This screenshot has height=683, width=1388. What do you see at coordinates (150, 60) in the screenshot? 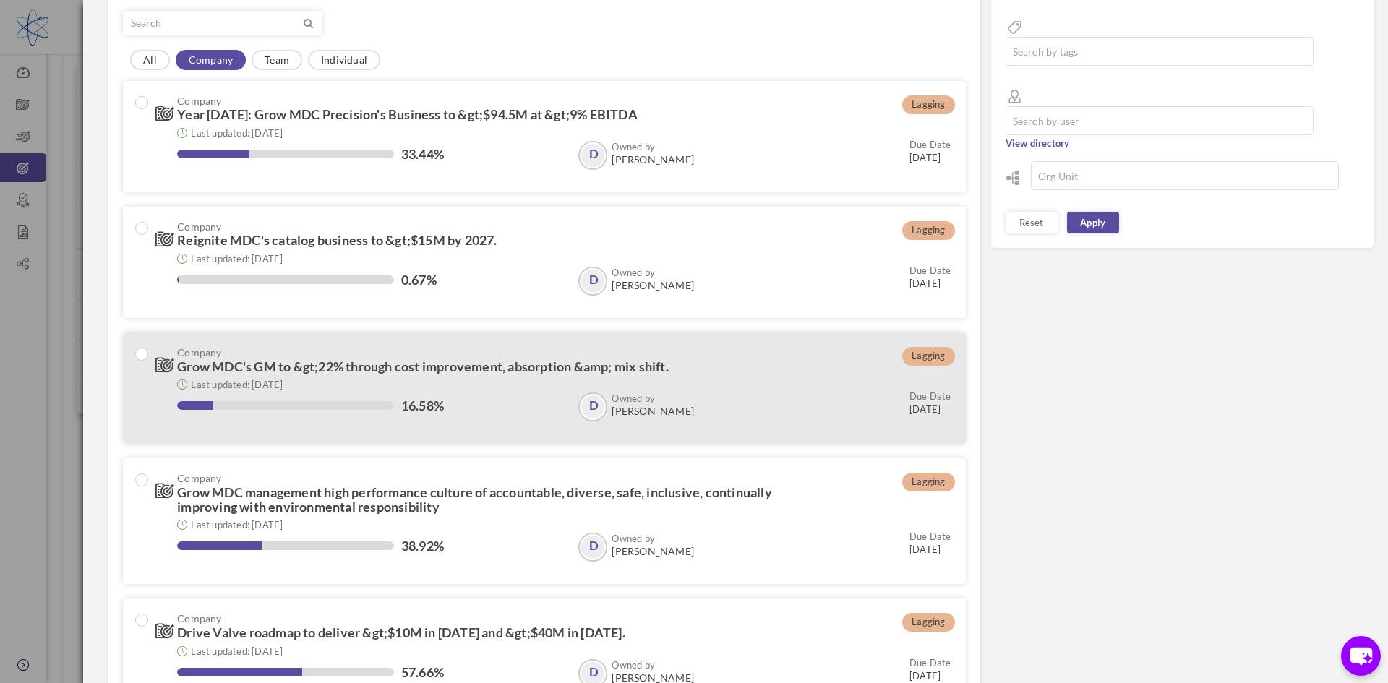
I see `a: All` at bounding box center [150, 60].